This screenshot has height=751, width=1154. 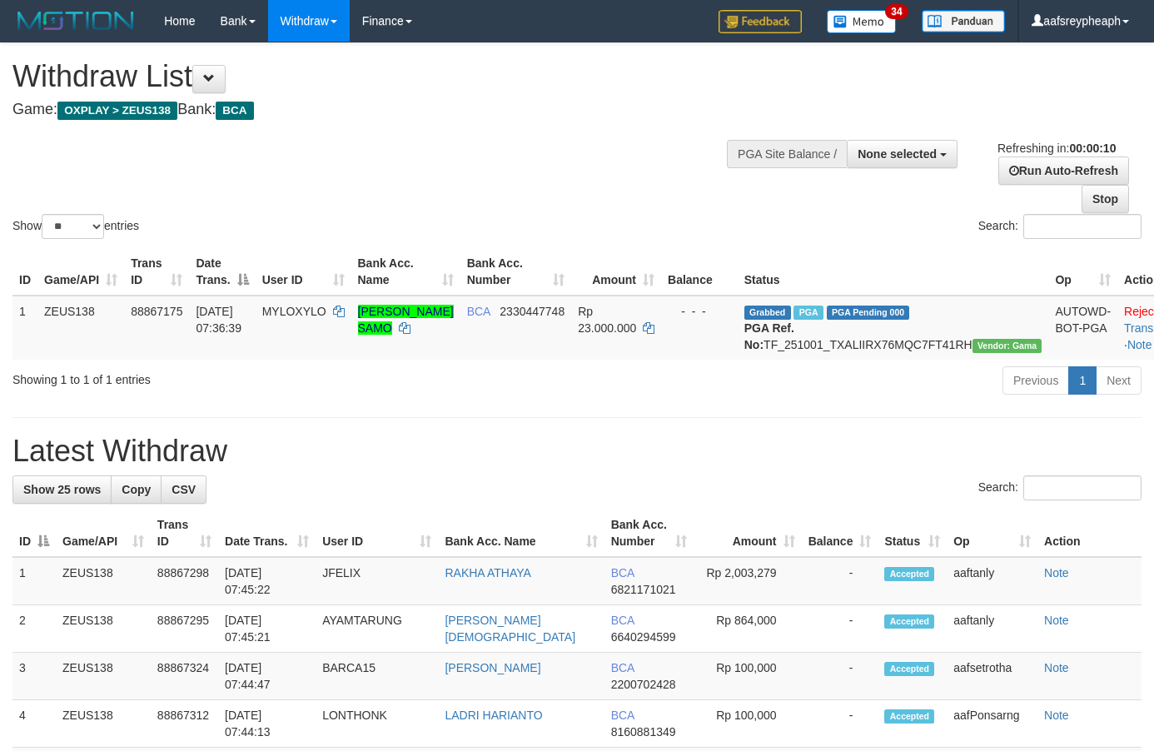 What do you see at coordinates (487, 573) in the screenshot?
I see `a: RAKHA ATHAYA` at bounding box center [487, 573].